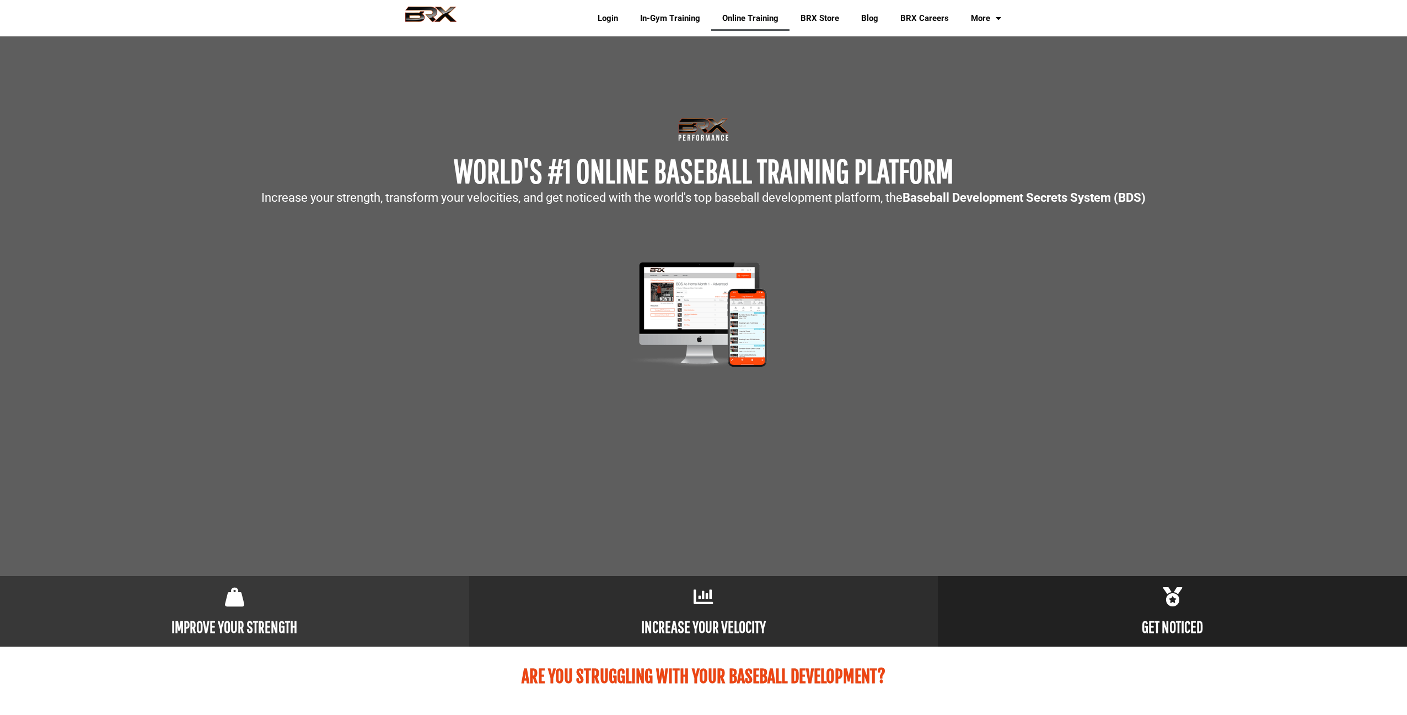  Describe the element at coordinates (703, 626) in the screenshot. I see `b: INCREASE YOUR VELOCITY` at that location.